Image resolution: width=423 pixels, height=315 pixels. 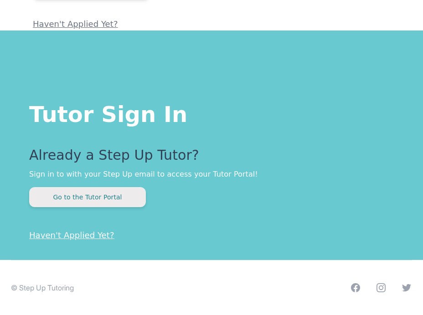 I want to click on a: Go to the Tutor Portal, so click(x=87, y=197).